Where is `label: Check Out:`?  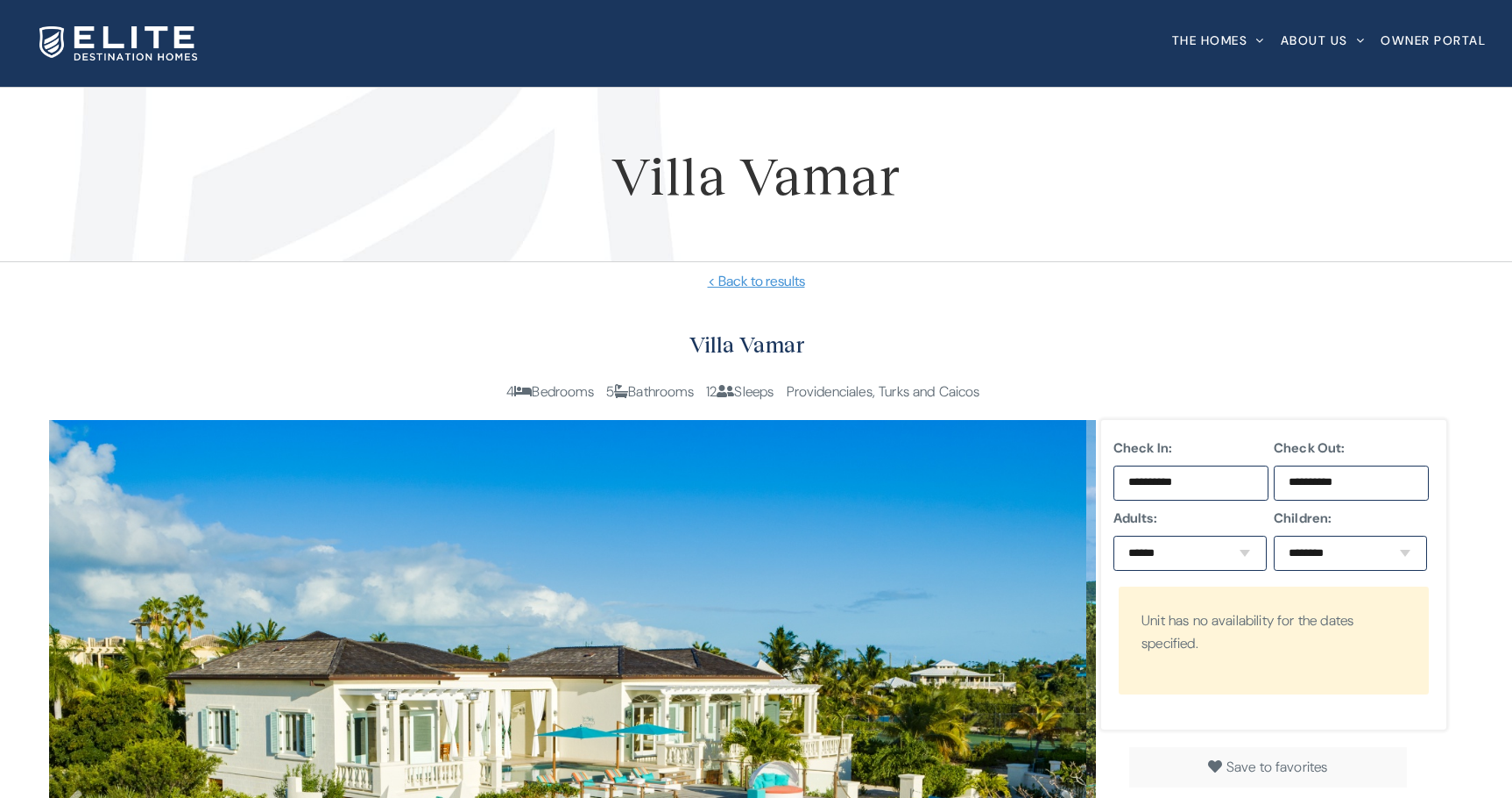 label: Check Out: is located at coordinates (1352, 448).